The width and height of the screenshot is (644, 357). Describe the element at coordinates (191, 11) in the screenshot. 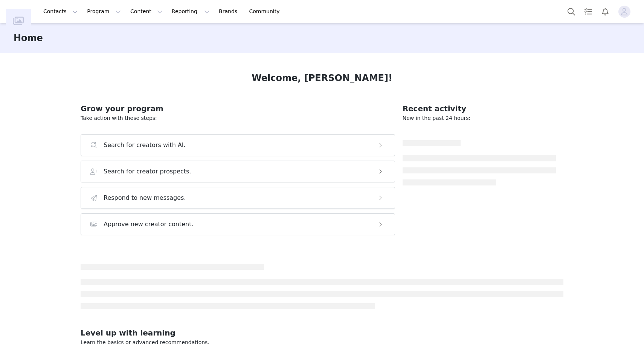

I see `button: Reporting` at that location.